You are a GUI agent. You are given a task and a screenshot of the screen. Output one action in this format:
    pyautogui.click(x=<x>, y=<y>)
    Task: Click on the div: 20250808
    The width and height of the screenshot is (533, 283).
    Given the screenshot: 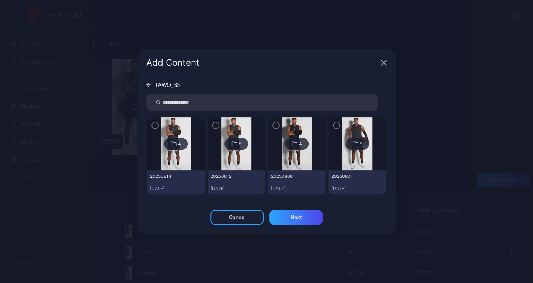 What is the action you would take?
    pyautogui.click(x=291, y=176)
    